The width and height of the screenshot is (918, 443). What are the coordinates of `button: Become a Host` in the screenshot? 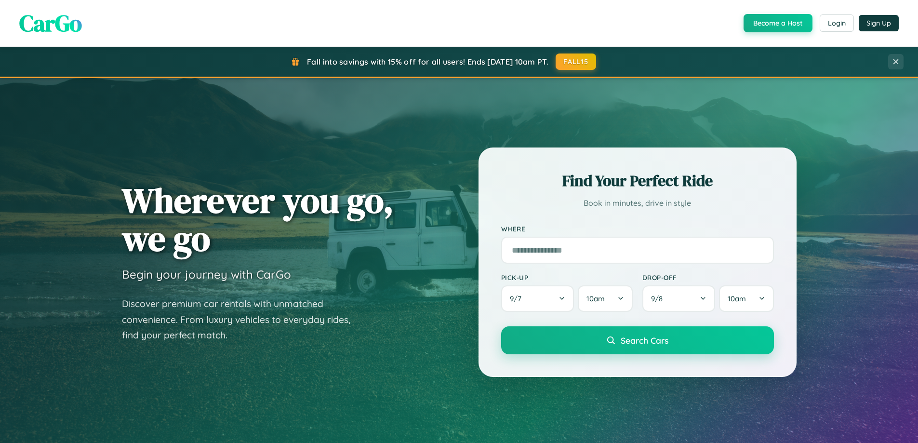 It's located at (778, 23).